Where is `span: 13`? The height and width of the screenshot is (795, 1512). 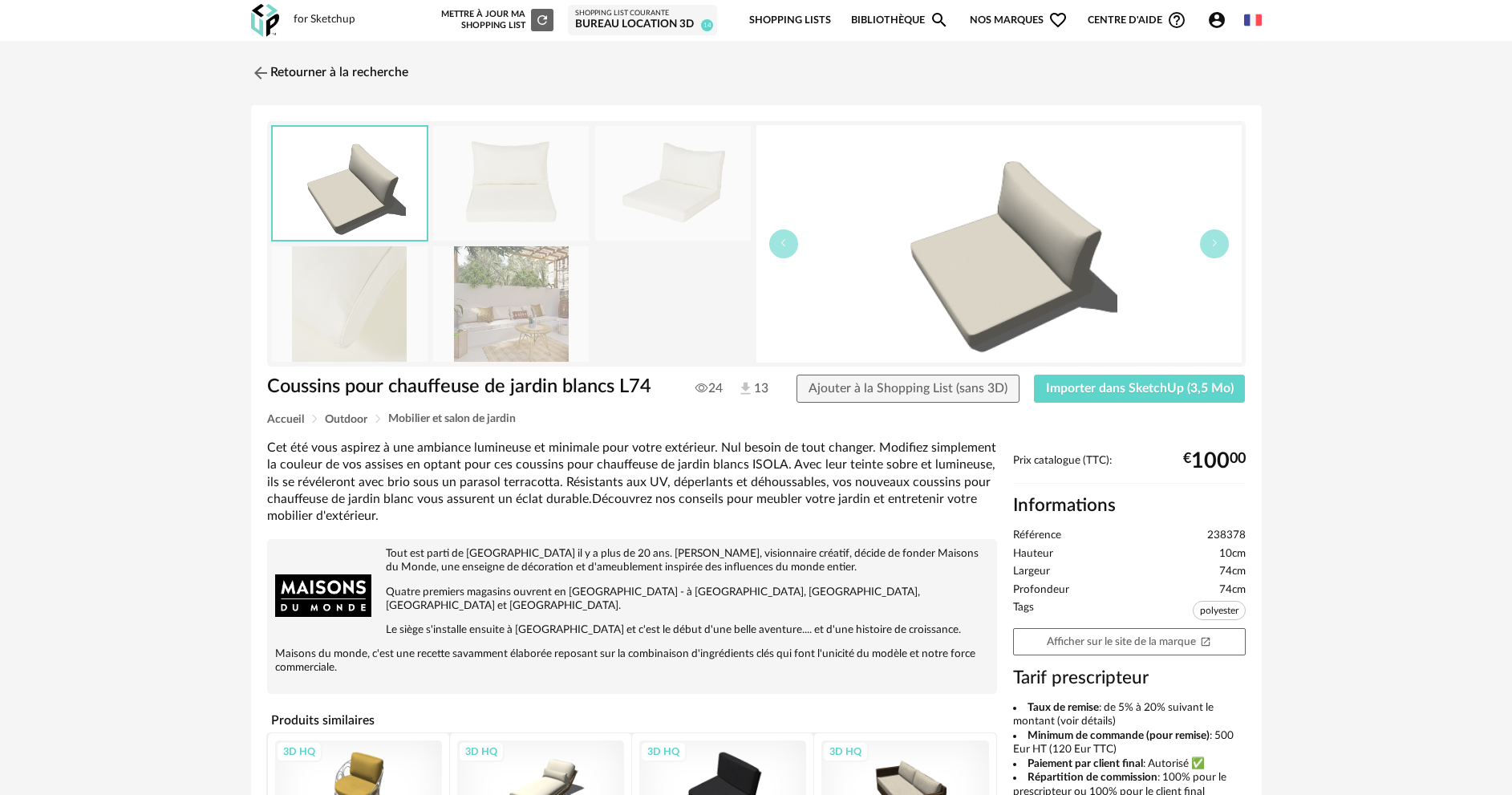
span: 13 is located at coordinates (752, 389).